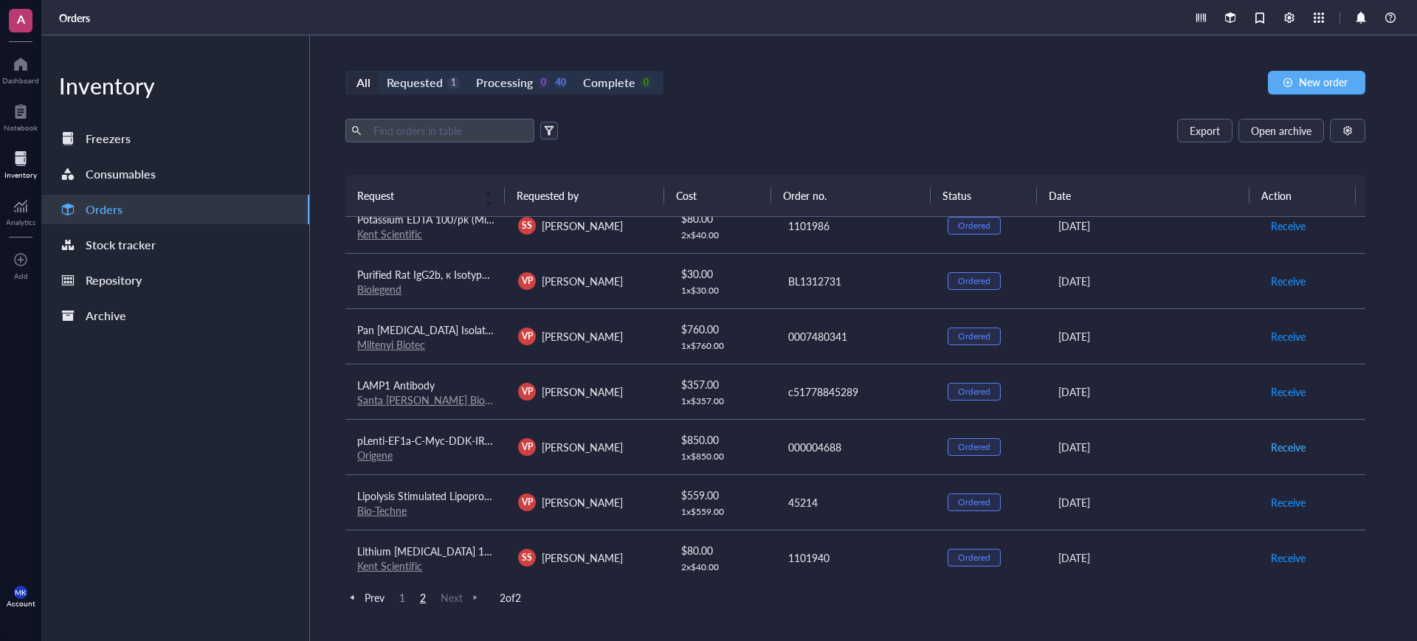 The image size is (1417, 641). What do you see at coordinates (1281, 131) in the screenshot?
I see `span: Open archive` at bounding box center [1281, 131].